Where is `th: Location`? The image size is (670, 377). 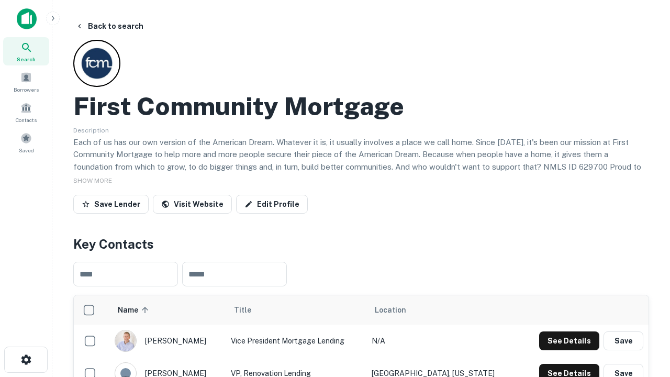
th: Location is located at coordinates (442, 310).